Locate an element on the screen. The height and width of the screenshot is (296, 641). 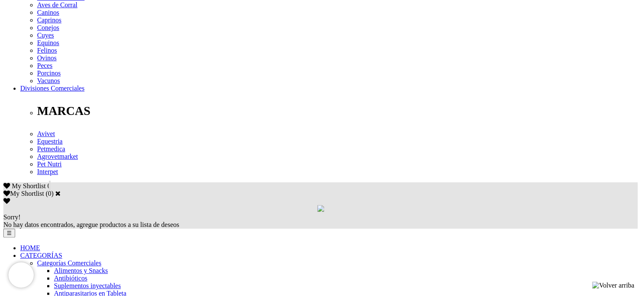
a: Ovinos is located at coordinates (47, 58).